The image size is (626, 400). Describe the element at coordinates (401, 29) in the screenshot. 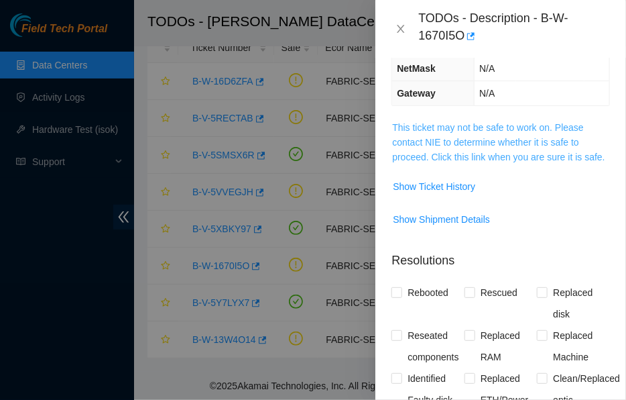

I see `button: Close` at that location.